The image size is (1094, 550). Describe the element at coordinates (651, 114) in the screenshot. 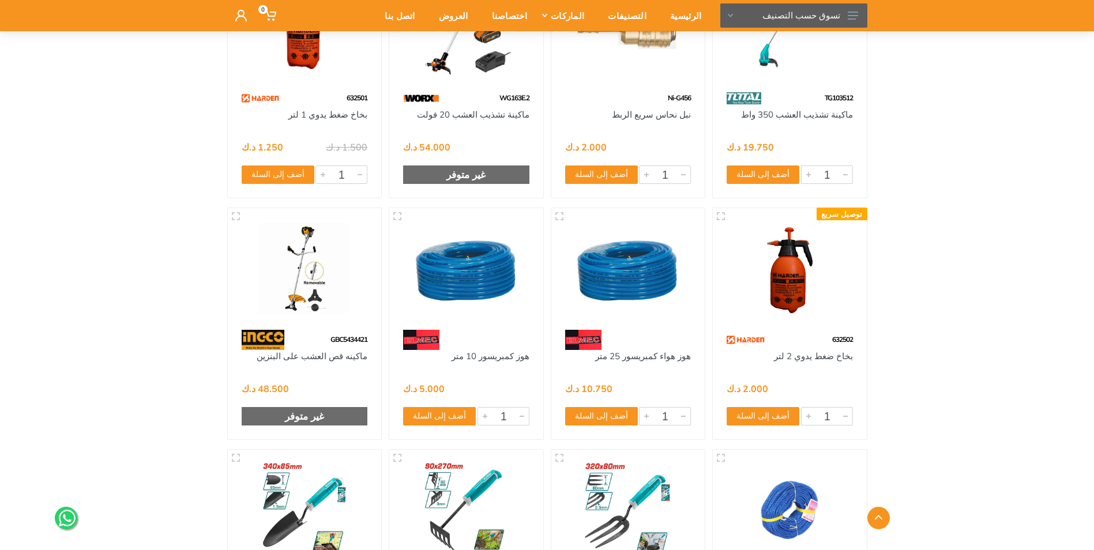

I see `a: نبل نحاس سريع الربط` at that location.